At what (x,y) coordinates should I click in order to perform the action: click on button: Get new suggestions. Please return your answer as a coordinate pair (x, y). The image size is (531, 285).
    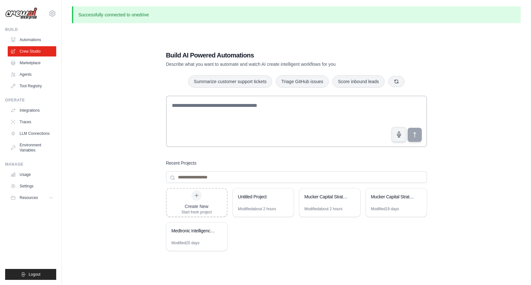
    Looking at the image, I should click on (397, 82).